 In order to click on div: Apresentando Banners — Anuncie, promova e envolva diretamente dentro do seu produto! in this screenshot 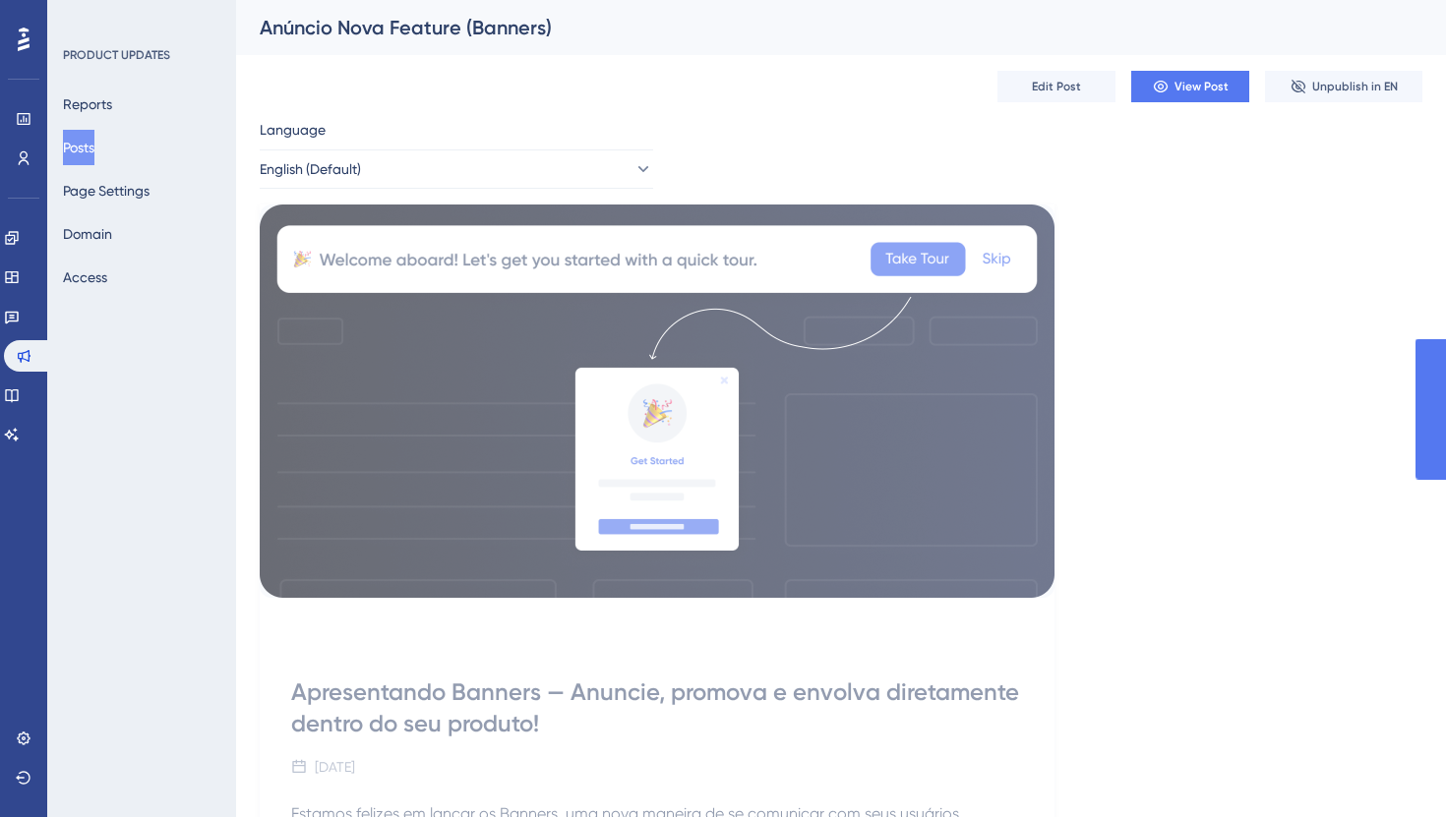, I will do `click(657, 708)`.